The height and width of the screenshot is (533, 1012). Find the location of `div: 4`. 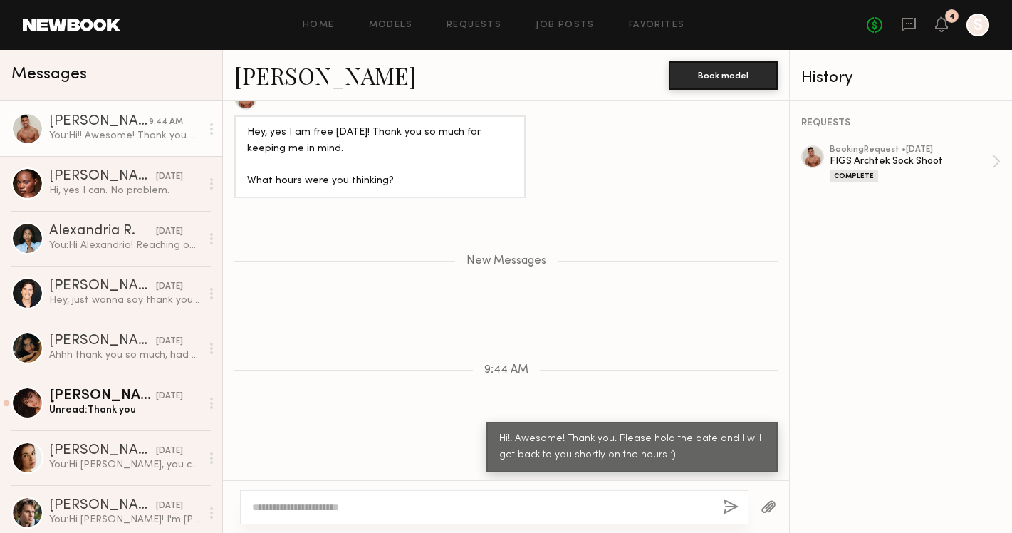

div: 4 is located at coordinates (953, 16).